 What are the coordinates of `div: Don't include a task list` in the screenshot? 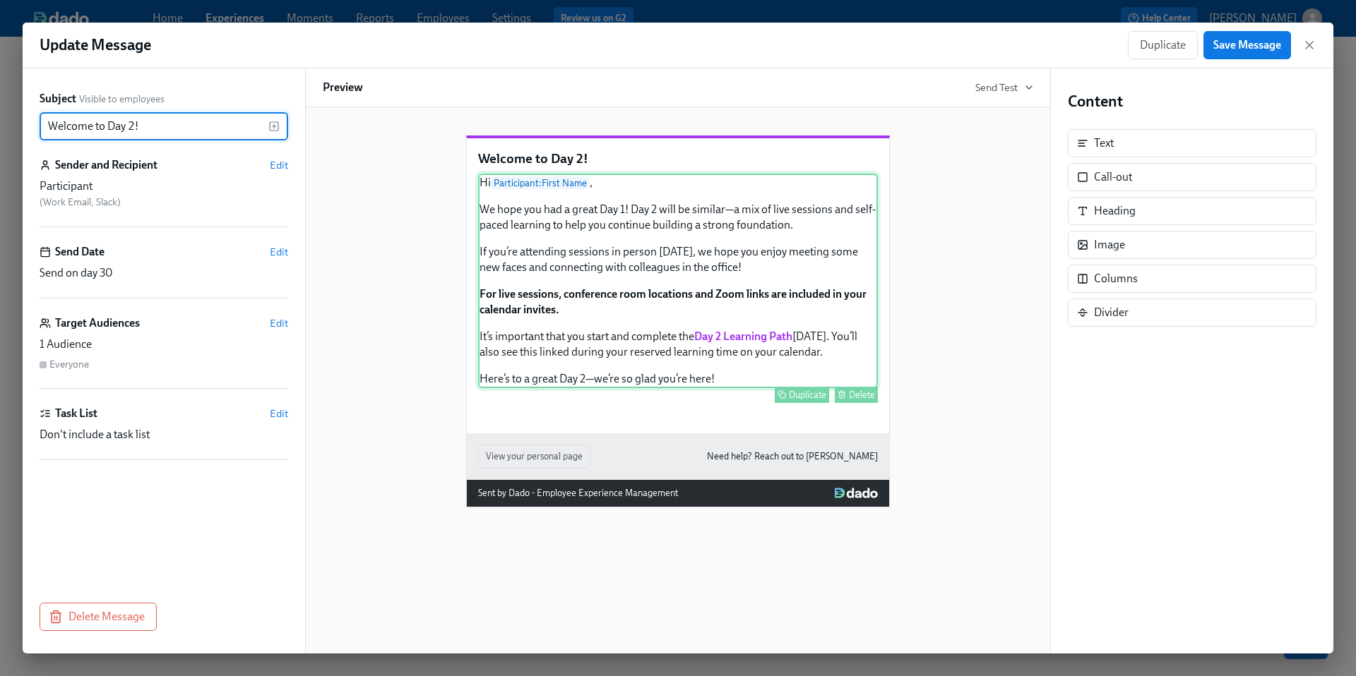 It's located at (164, 435).